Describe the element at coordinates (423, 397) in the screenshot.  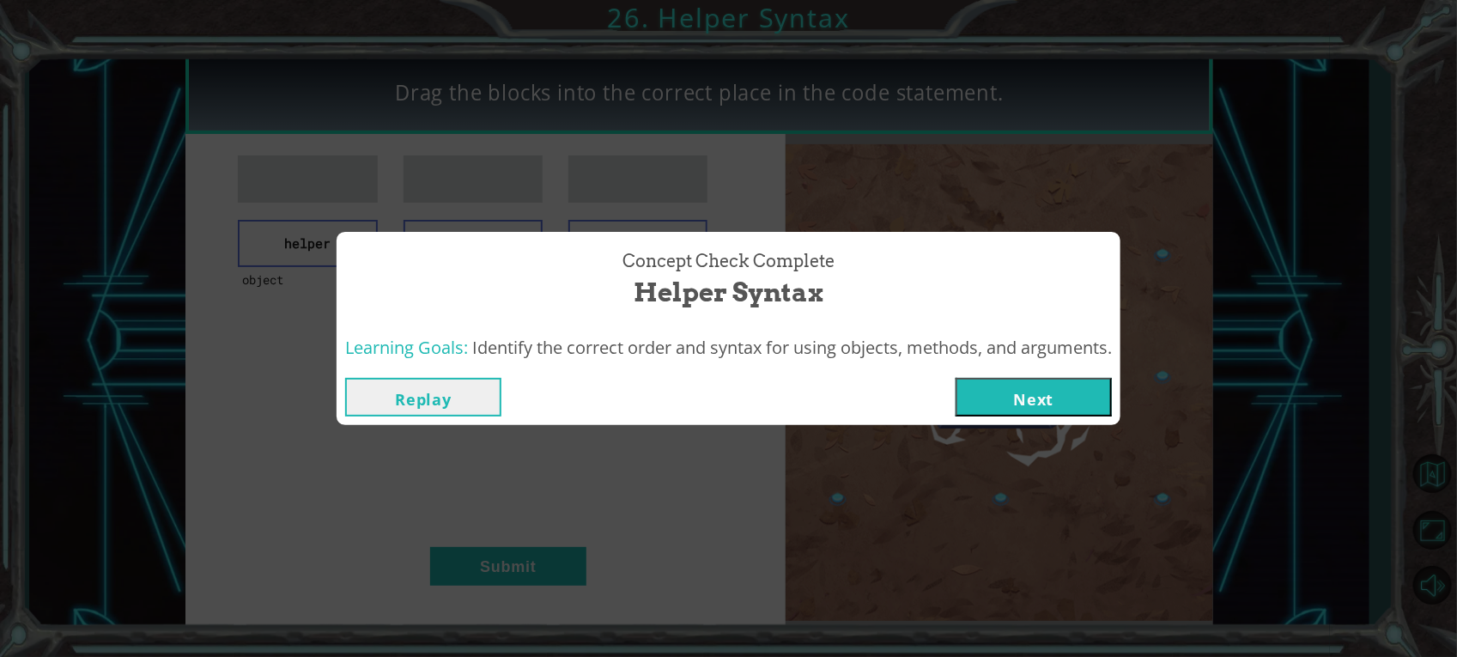
I see `button: Replay` at that location.